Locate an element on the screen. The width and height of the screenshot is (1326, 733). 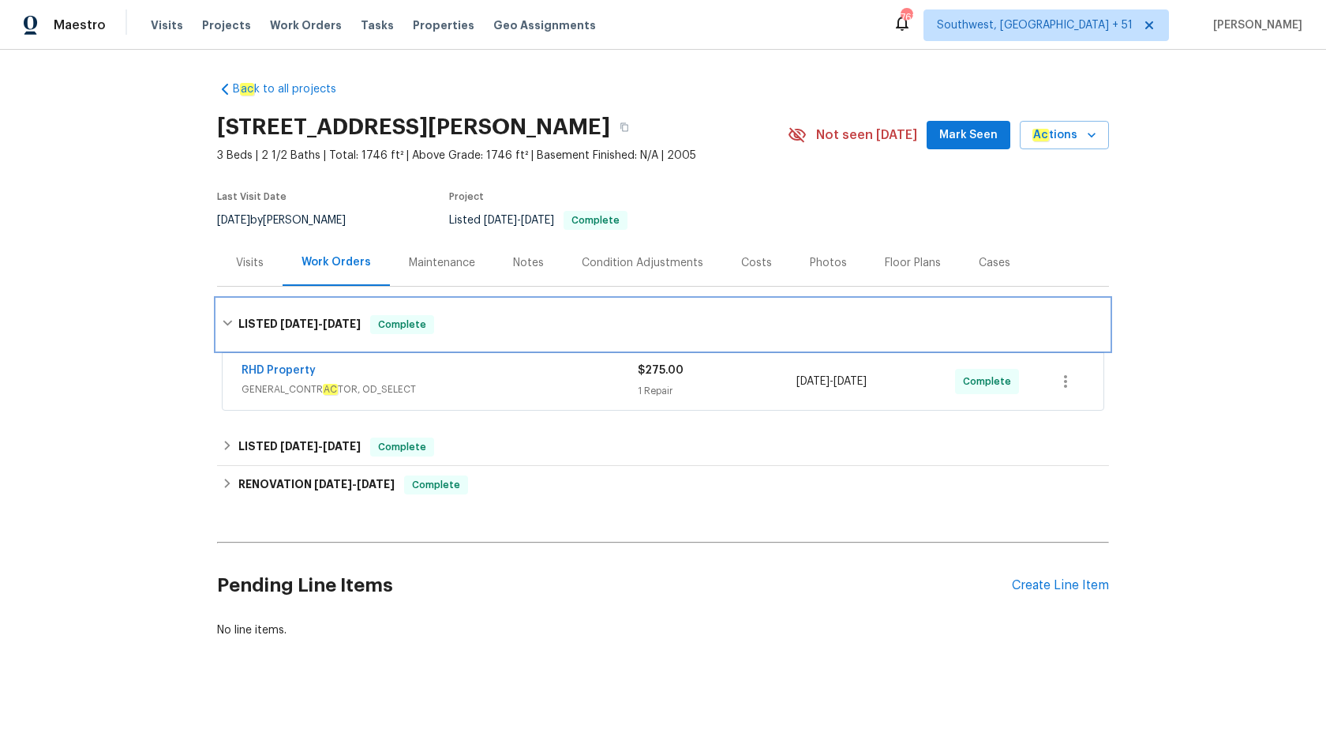
h2: Pending Line Items is located at coordinates (614, 585).